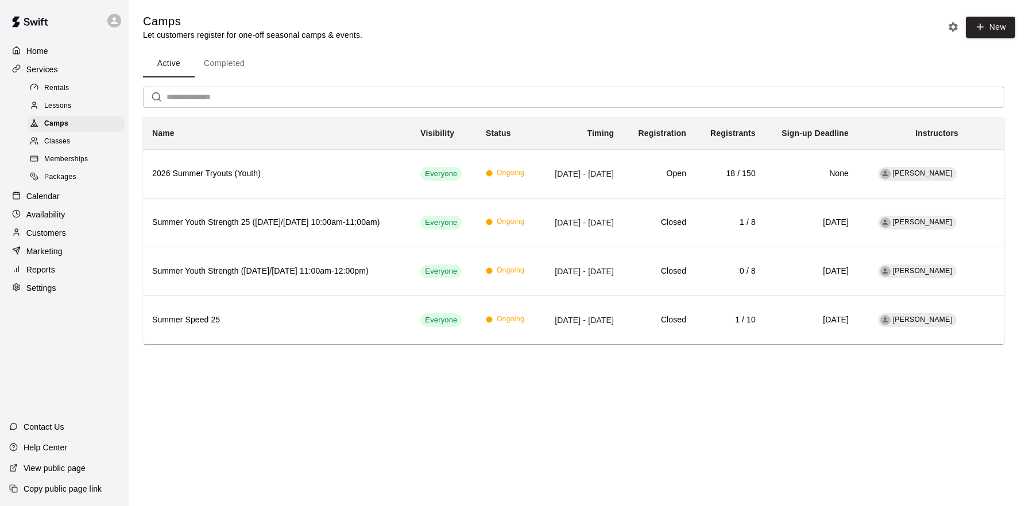 The width and height of the screenshot is (1029, 506). What do you see at coordinates (64, 233) in the screenshot?
I see `div: Customers` at bounding box center [64, 233].